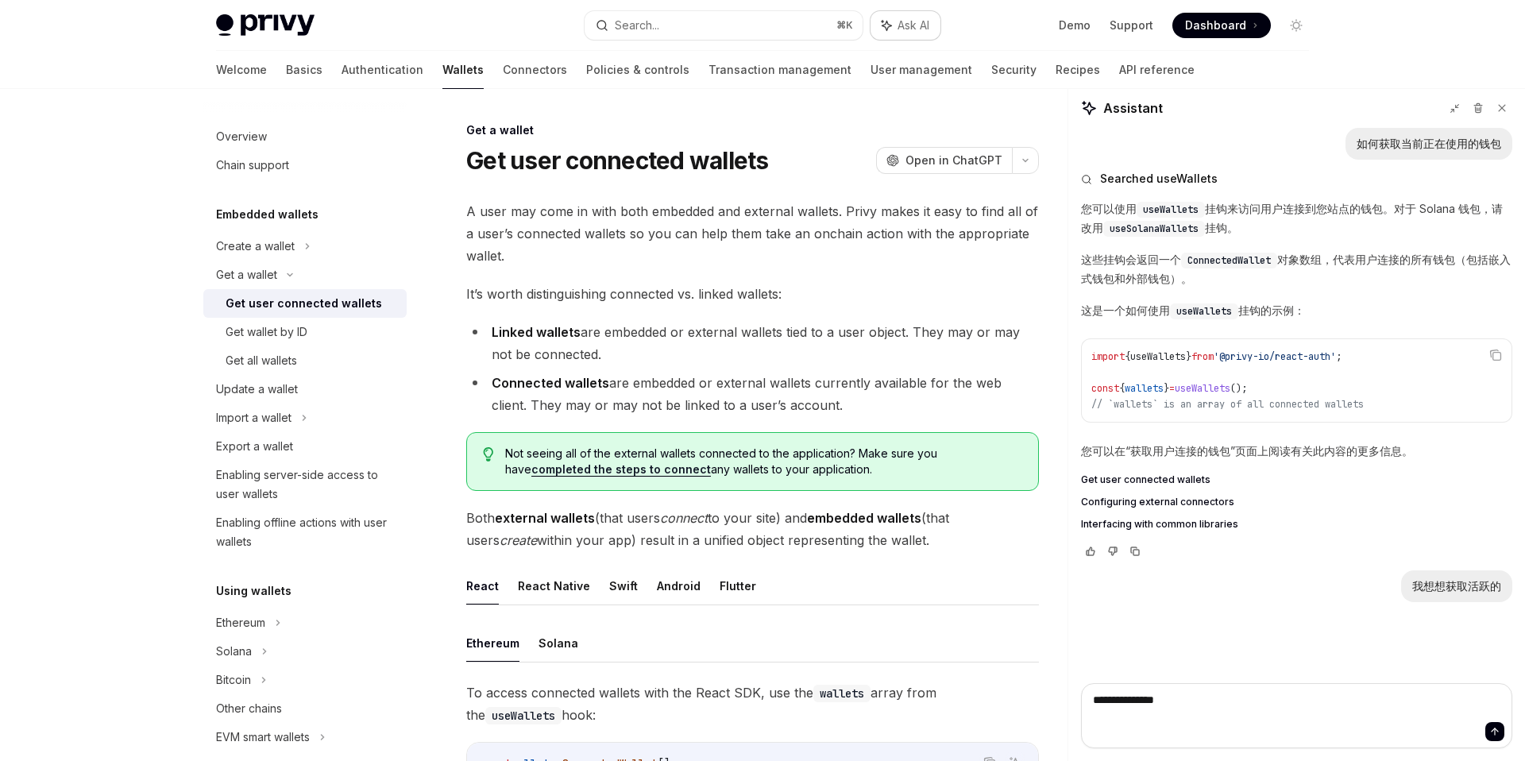 The width and height of the screenshot is (1525, 761). Describe the element at coordinates (523, 716) in the screenshot. I see `code: useWallets` at that location.